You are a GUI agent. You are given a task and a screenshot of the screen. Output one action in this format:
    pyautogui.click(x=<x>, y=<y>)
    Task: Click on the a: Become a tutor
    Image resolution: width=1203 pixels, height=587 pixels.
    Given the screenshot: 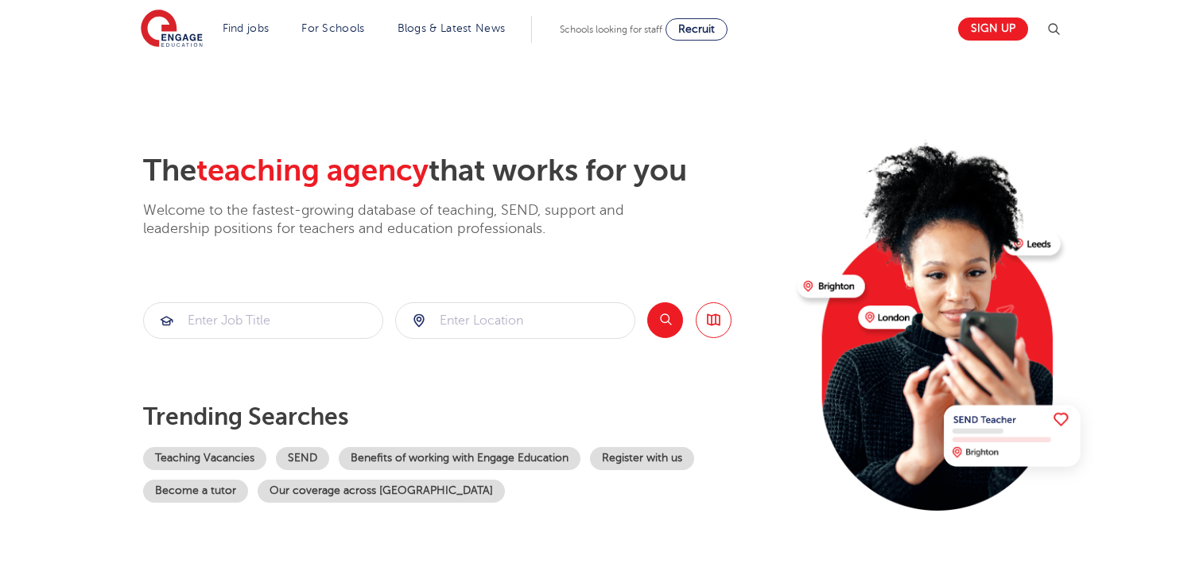 What is the action you would take?
    pyautogui.click(x=196, y=491)
    